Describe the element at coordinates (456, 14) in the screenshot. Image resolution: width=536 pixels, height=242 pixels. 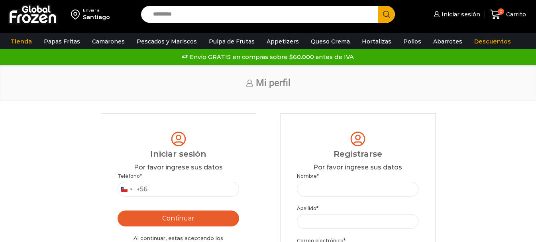
I see `a: Iniciar sesión` at that location.